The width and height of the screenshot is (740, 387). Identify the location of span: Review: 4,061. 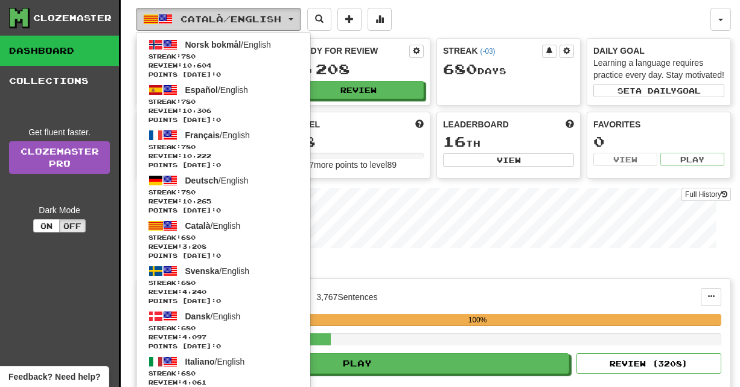
(223, 382).